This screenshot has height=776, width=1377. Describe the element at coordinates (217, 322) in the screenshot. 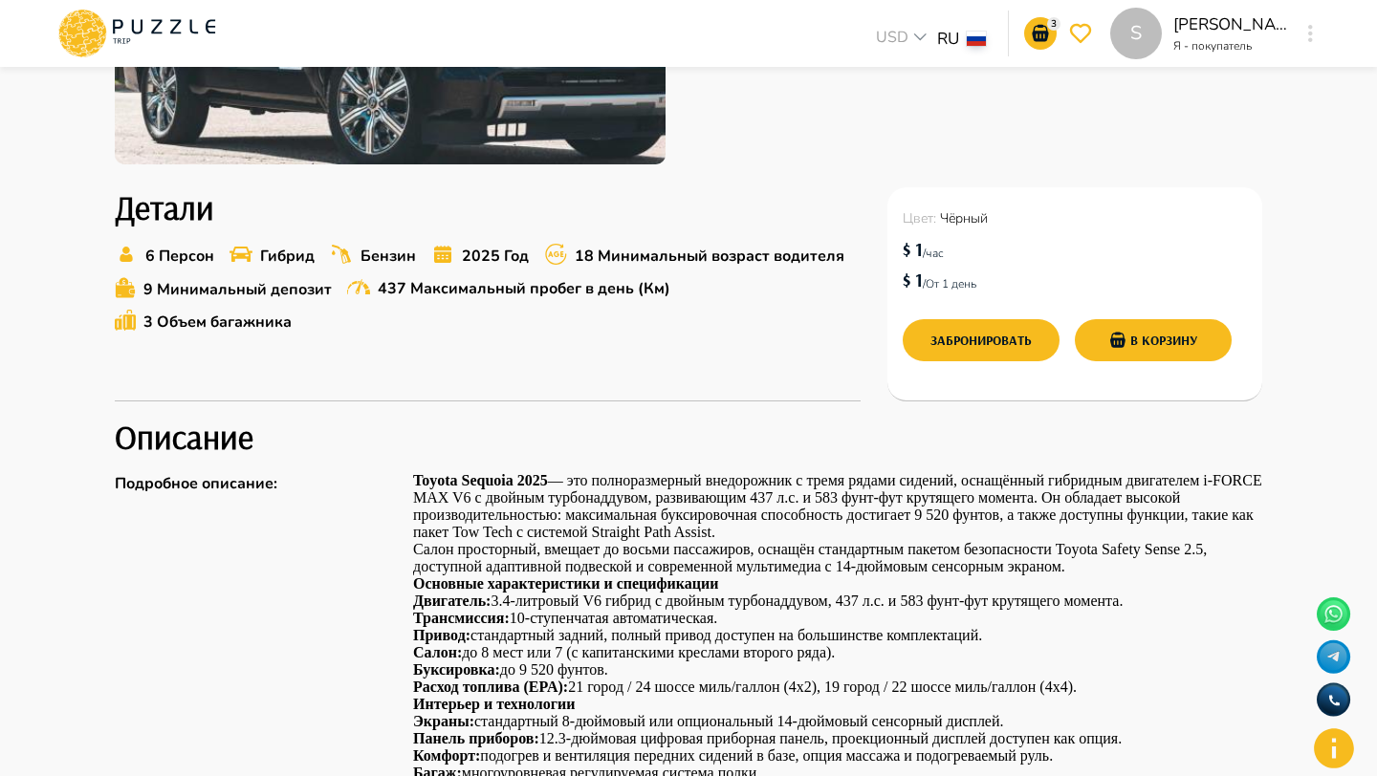

I see `p: 3 Объем багажника` at that location.